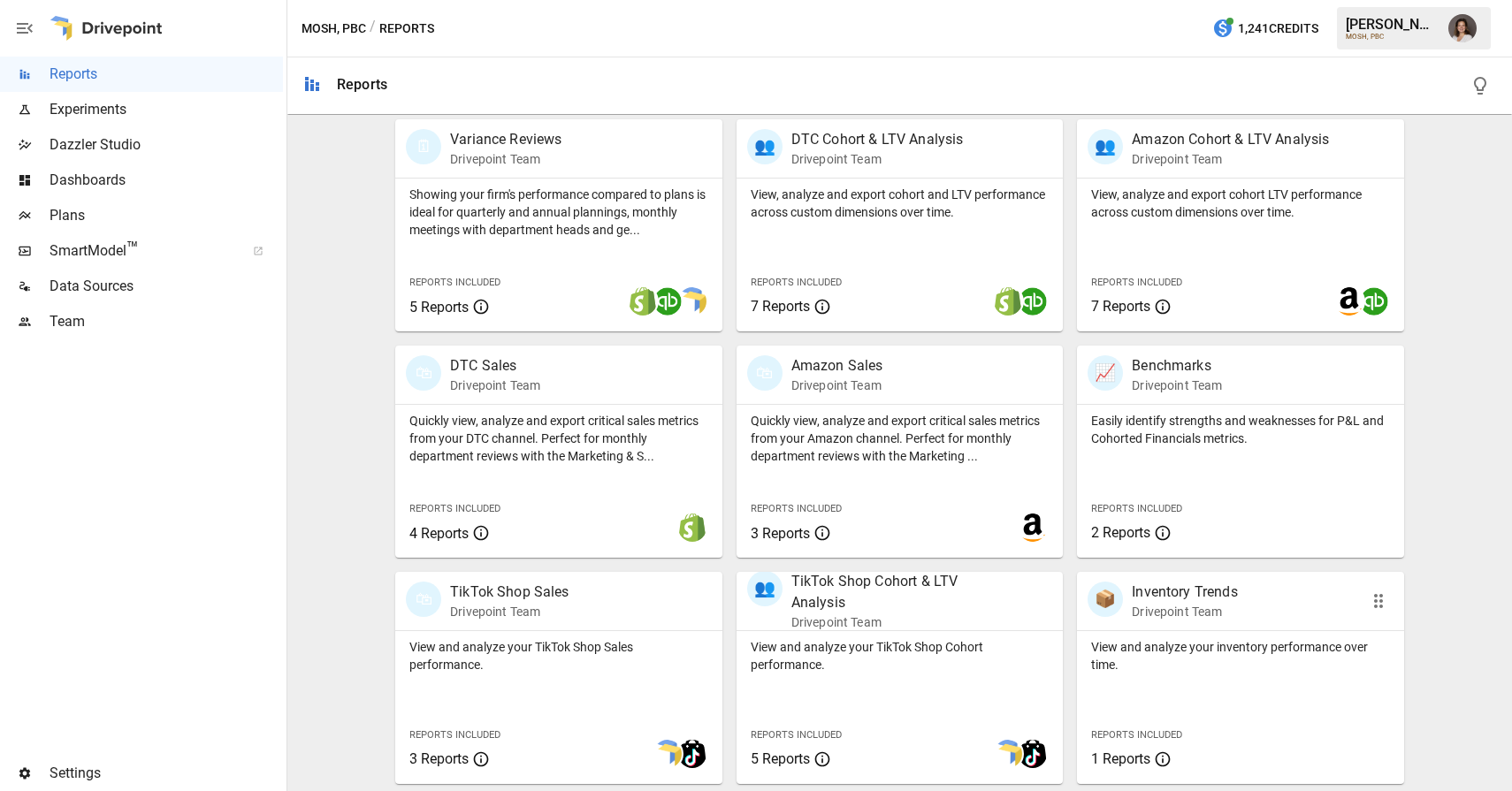 This screenshot has width=1512, height=791. I want to click on p: Amazon Cohort & LTV Analysis, so click(1231, 140).